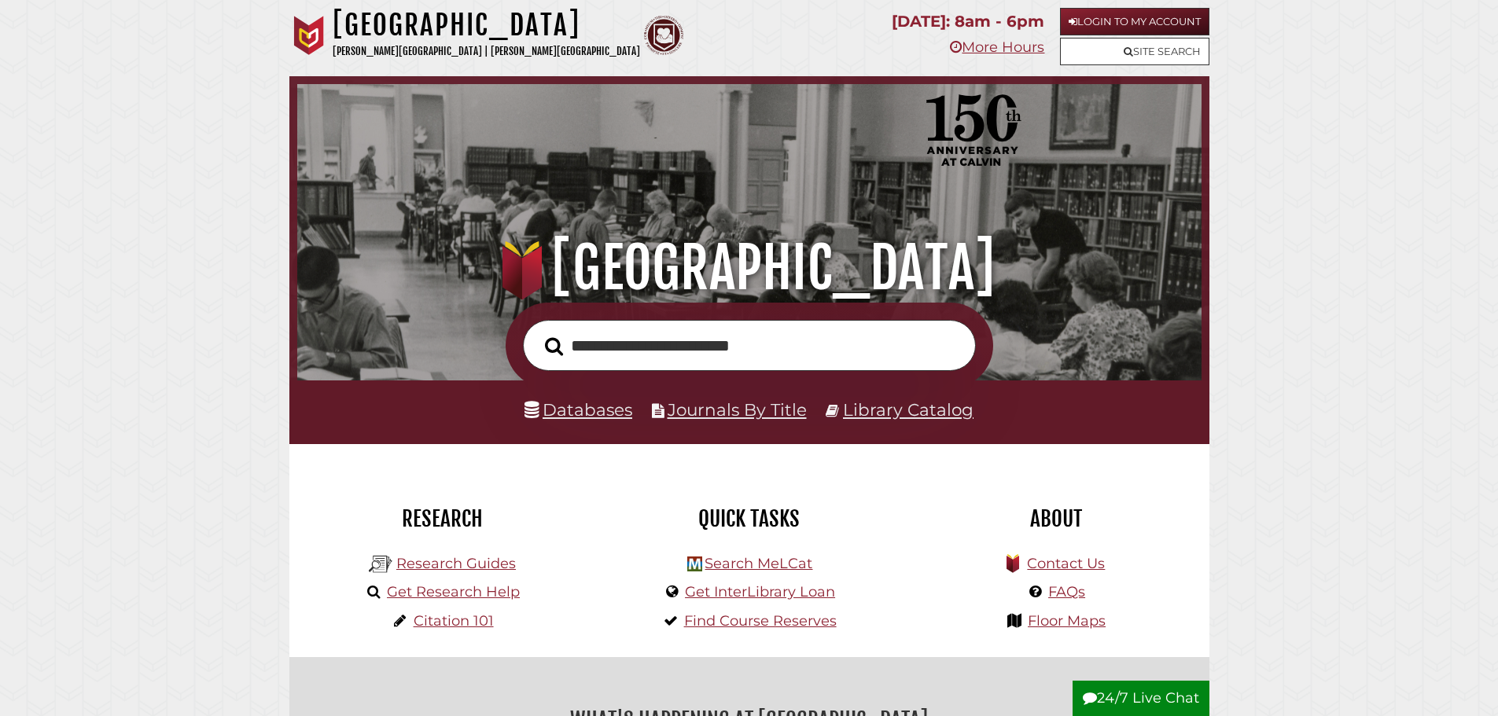  What do you see at coordinates (749, 519) in the screenshot?
I see `h2: Quick Tasks` at bounding box center [749, 519].